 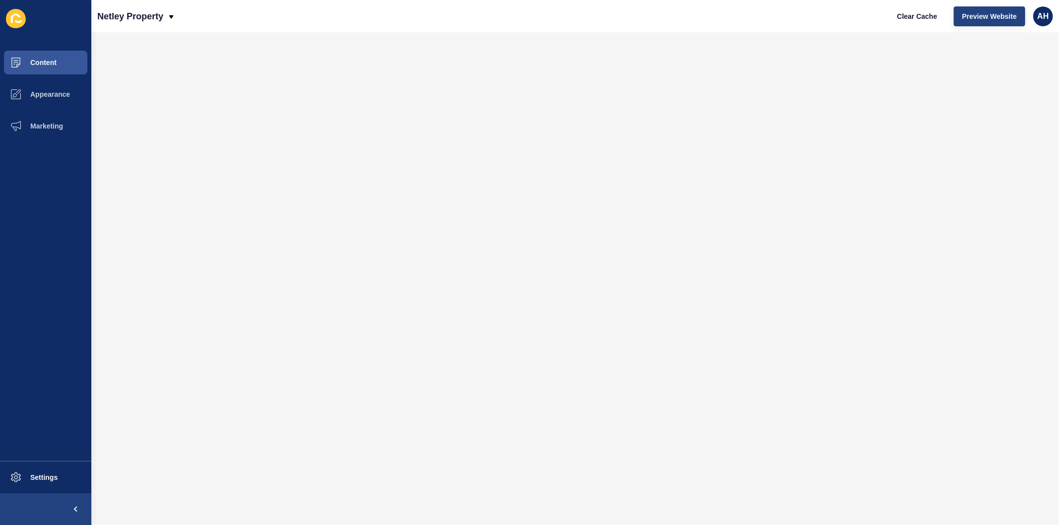 What do you see at coordinates (130, 16) in the screenshot?
I see `p: Netley Property` at bounding box center [130, 16].